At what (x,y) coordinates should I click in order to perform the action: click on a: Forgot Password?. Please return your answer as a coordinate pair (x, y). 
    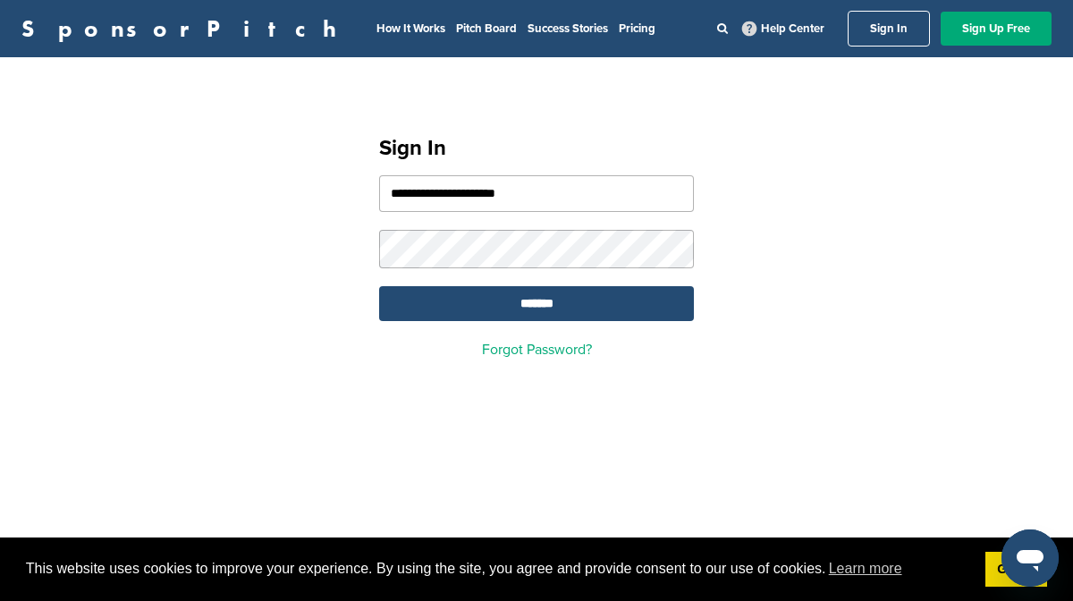
    Looking at the image, I should click on (537, 350).